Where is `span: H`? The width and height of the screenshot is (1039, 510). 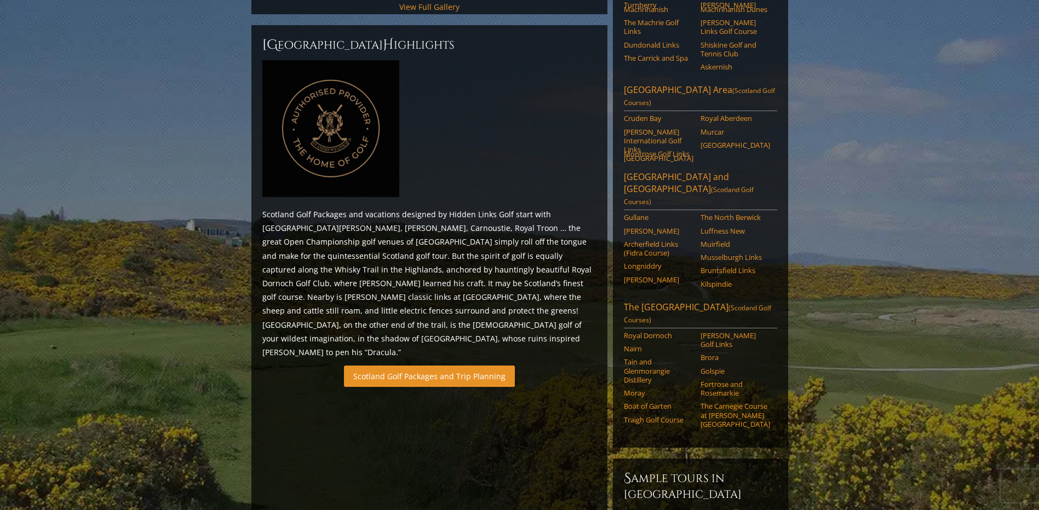
span: H is located at coordinates (388, 45).